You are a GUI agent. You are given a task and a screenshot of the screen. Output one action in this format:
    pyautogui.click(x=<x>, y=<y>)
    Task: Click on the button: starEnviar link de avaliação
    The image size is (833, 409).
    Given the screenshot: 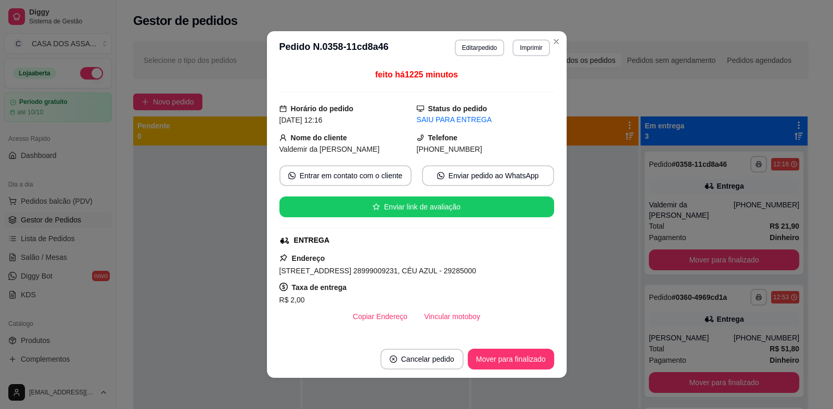 What is the action you would take?
    pyautogui.click(x=417, y=207)
    